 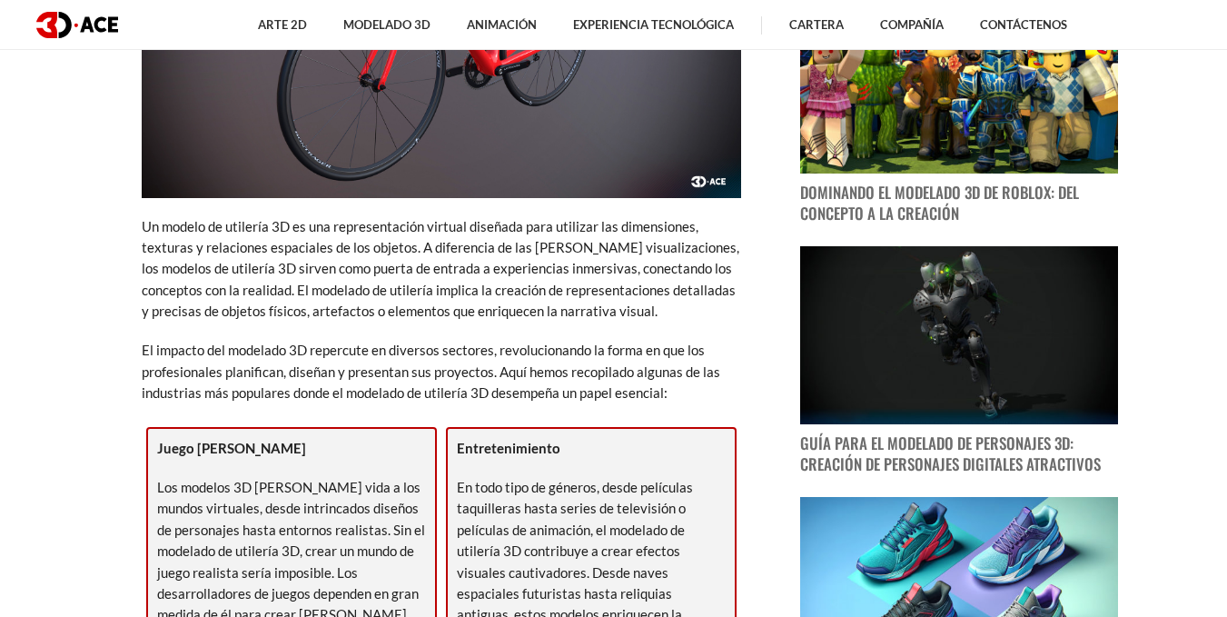 What do you see at coordinates (508, 448) in the screenshot?
I see `font: Entretenimiento` at bounding box center [508, 448].